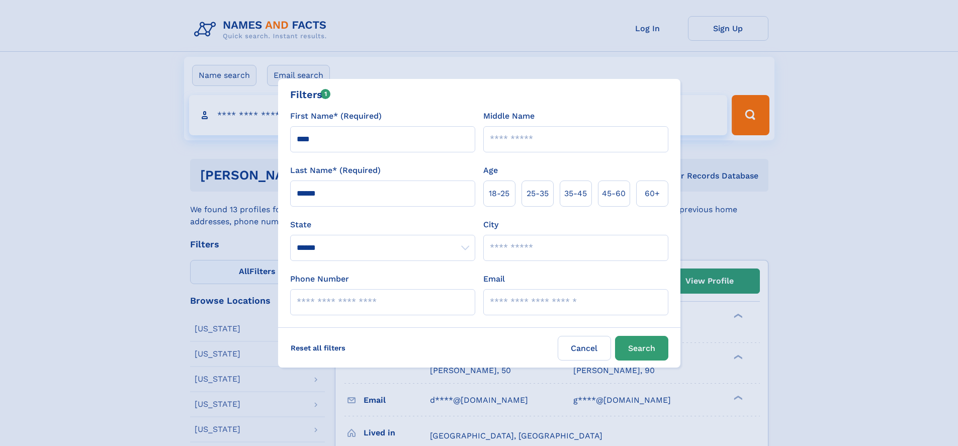 The image size is (958, 446). I want to click on label: State, so click(383, 225).